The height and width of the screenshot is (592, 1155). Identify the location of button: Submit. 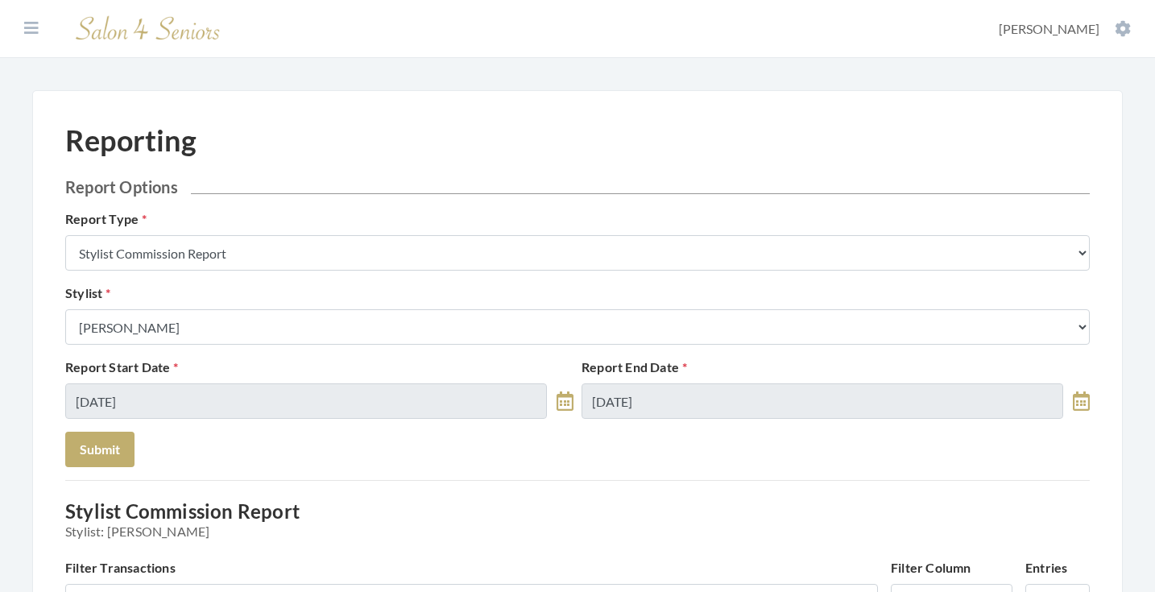
(100, 449).